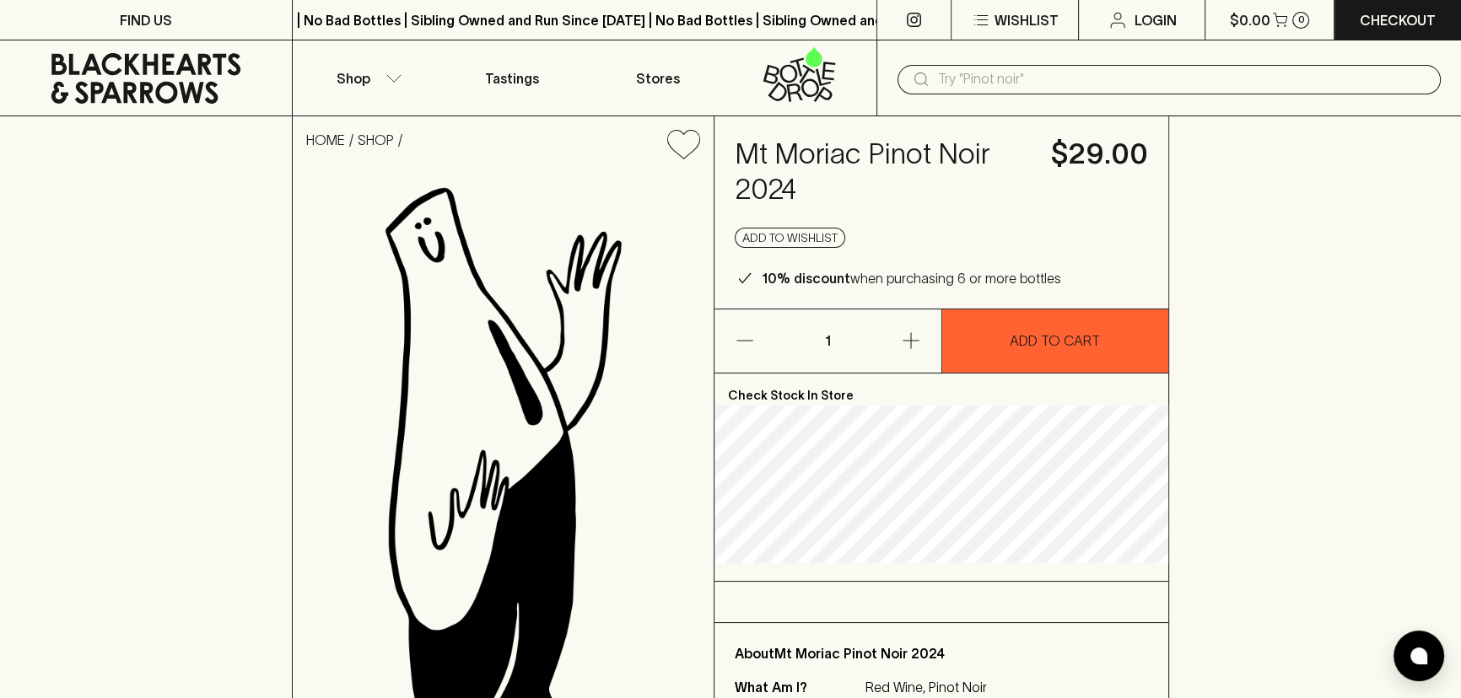 The image size is (1461, 698). I want to click on p: Login, so click(1155, 20).